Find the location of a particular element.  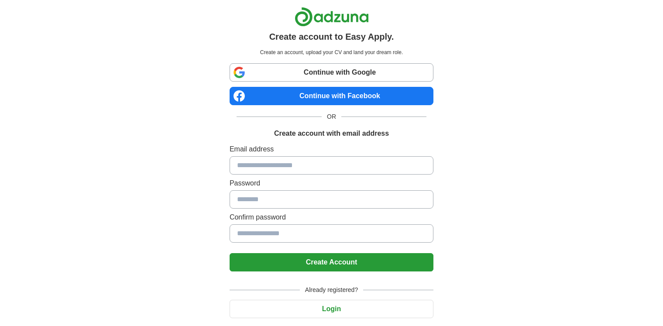

p: Create an account, upload your CV and land your dream role. is located at coordinates (331, 52).